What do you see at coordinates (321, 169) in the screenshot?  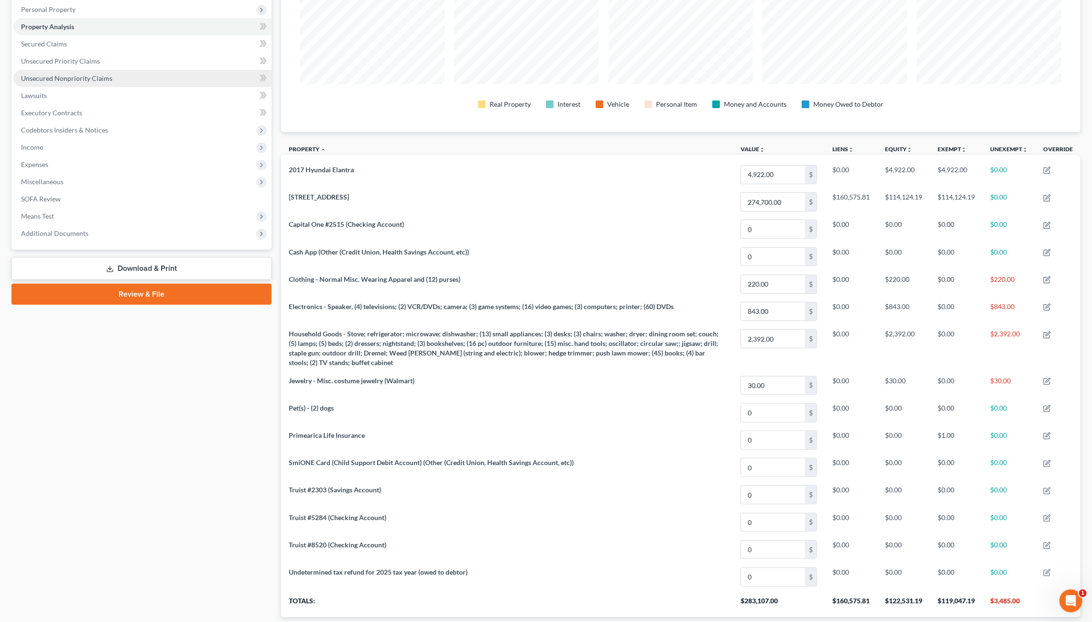 I see `span: 2017 Hyundai Elantra` at bounding box center [321, 169].